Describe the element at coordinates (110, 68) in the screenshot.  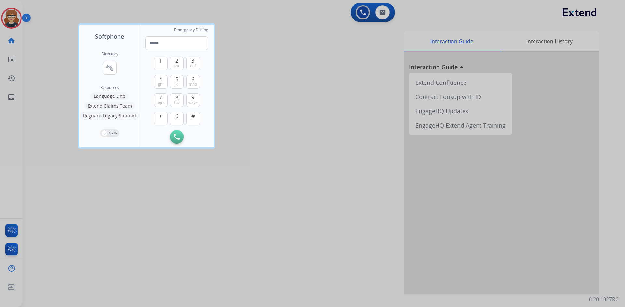
I see `mat-icon: connect_without_contact` at that location.